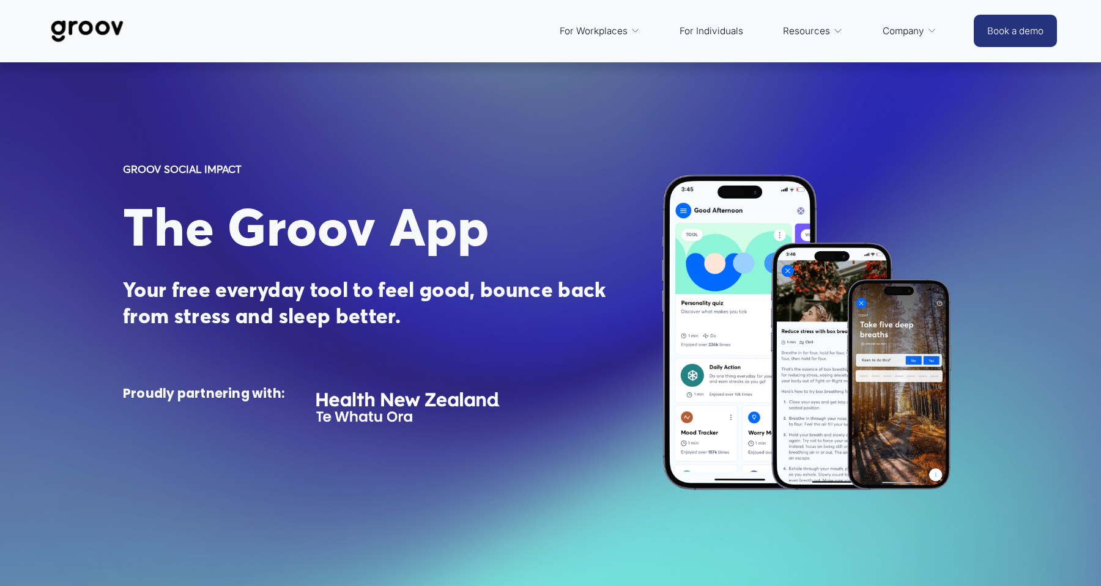  I want to click on span: Company, so click(903, 31).